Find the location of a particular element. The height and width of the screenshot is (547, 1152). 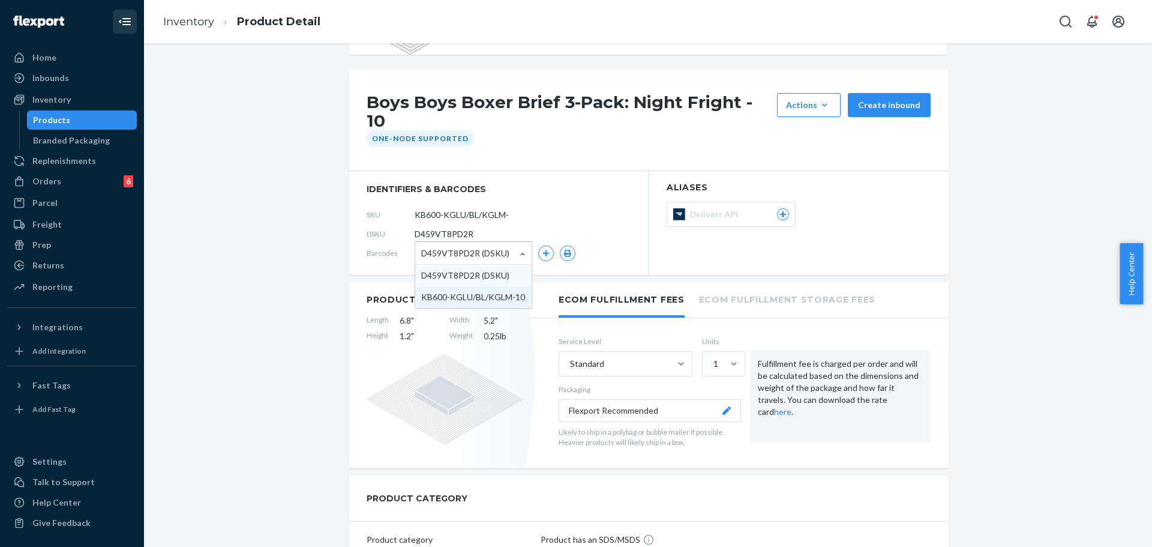

span: Help Center is located at coordinates (1131, 274).